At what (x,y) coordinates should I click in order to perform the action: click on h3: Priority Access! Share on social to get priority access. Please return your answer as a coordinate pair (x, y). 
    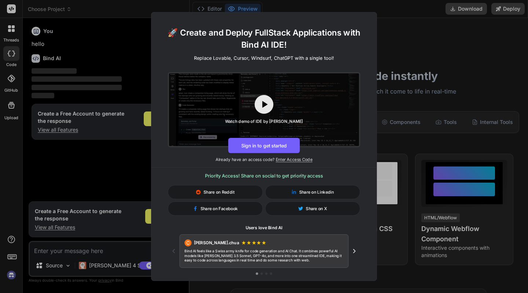
    Looking at the image, I should click on (264, 175).